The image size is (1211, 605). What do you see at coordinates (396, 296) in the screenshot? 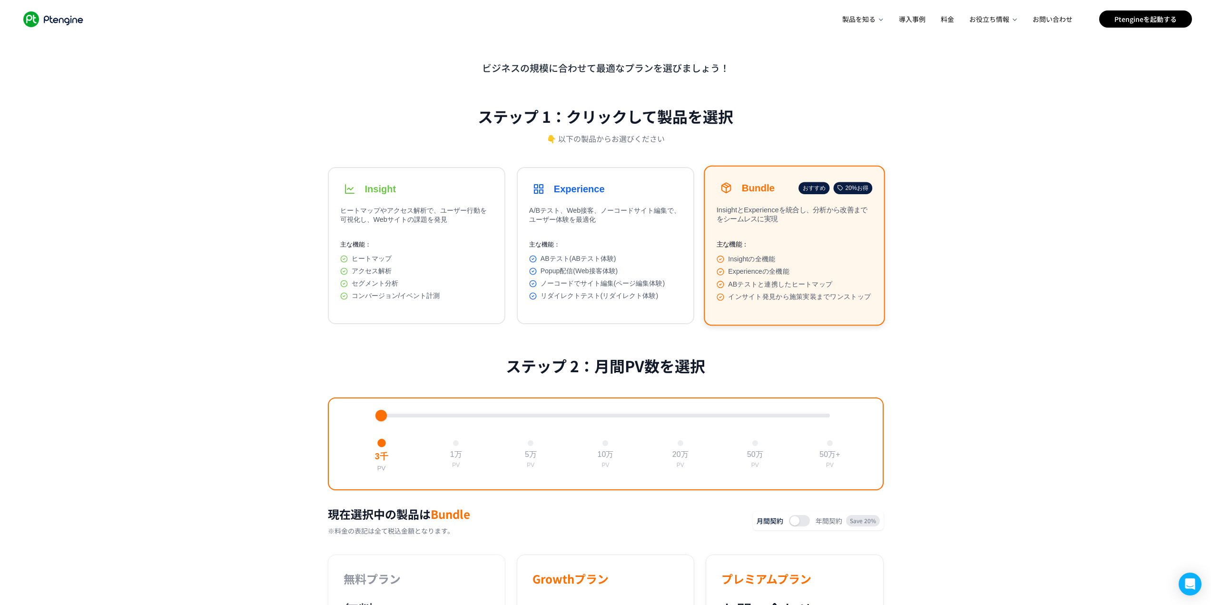
I see `span: コンバージョン/イベント計測` at bounding box center [396, 296].